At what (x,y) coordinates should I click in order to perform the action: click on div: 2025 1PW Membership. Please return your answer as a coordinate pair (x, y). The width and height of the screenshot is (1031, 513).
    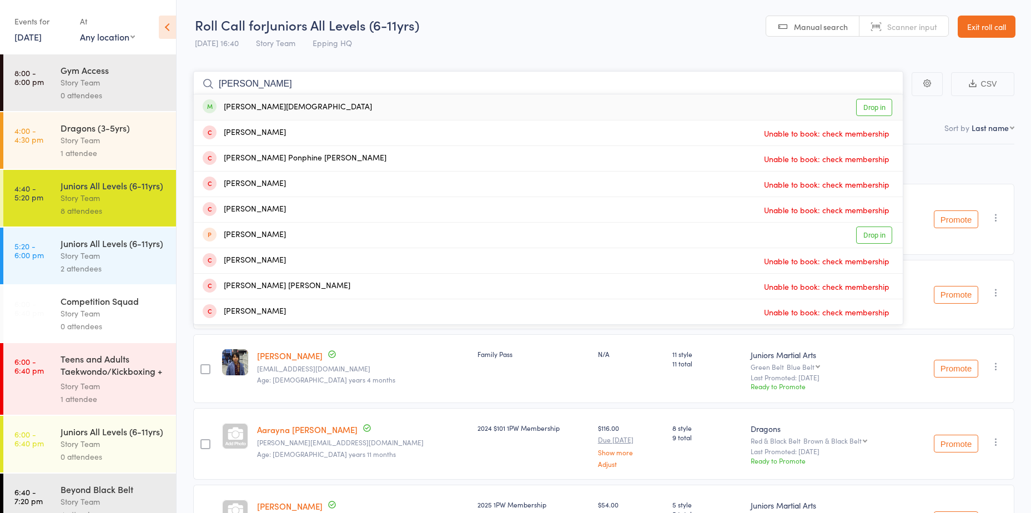
    Looking at the image, I should click on (533, 504).